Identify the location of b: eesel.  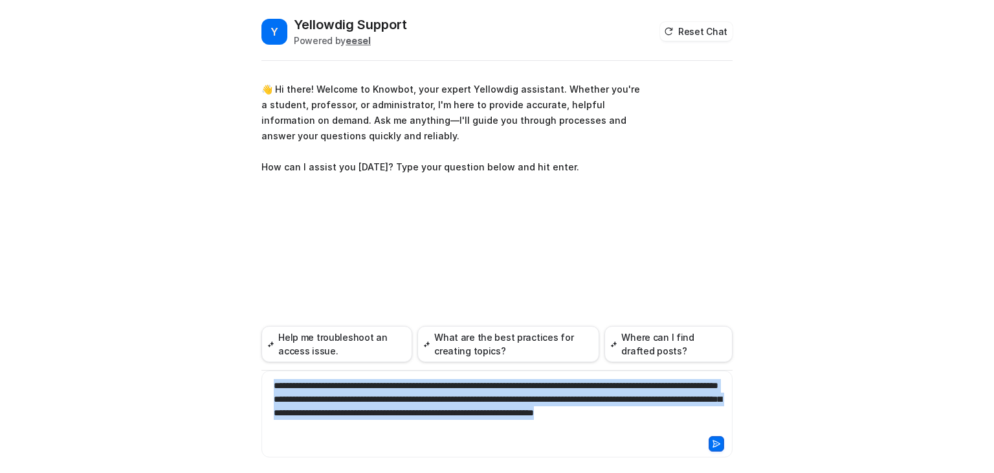
(358, 40).